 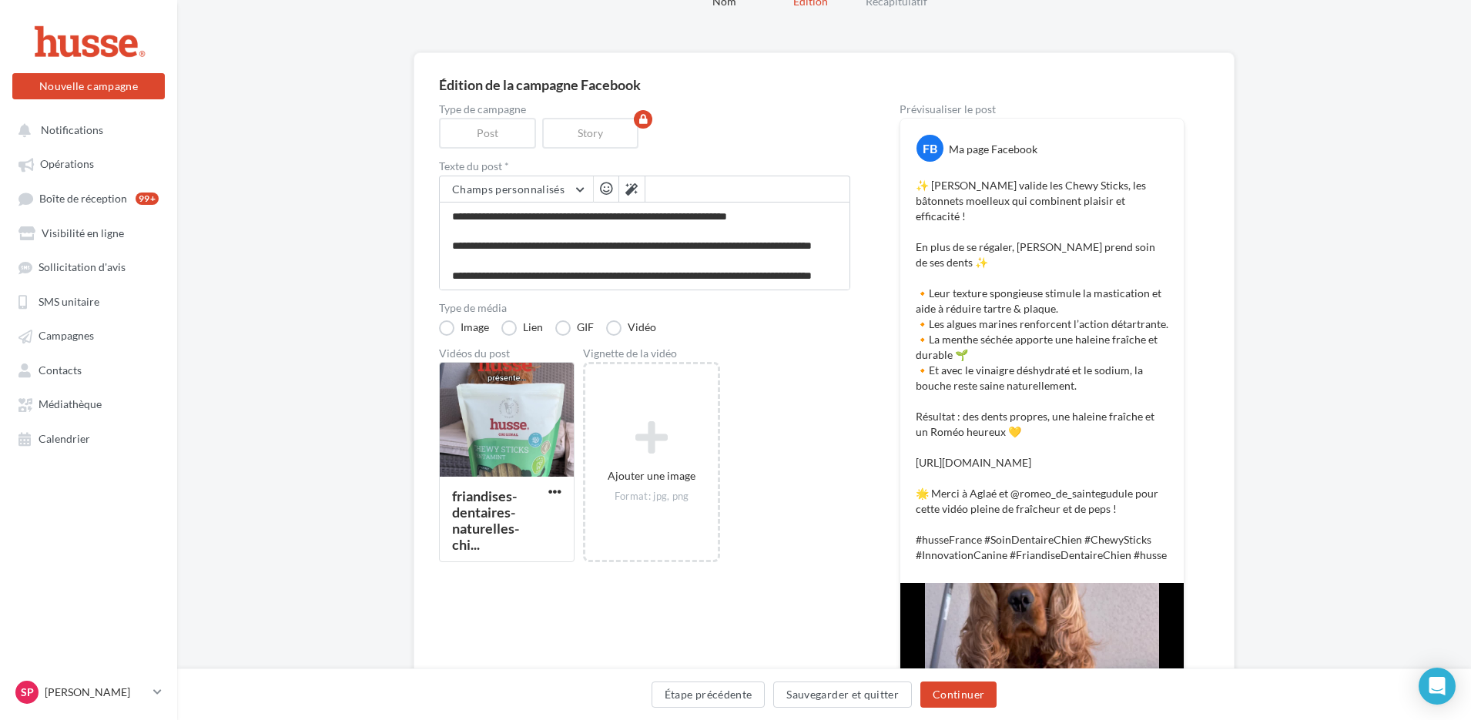 I want to click on span: Sollicitation d'avis, so click(x=82, y=267).